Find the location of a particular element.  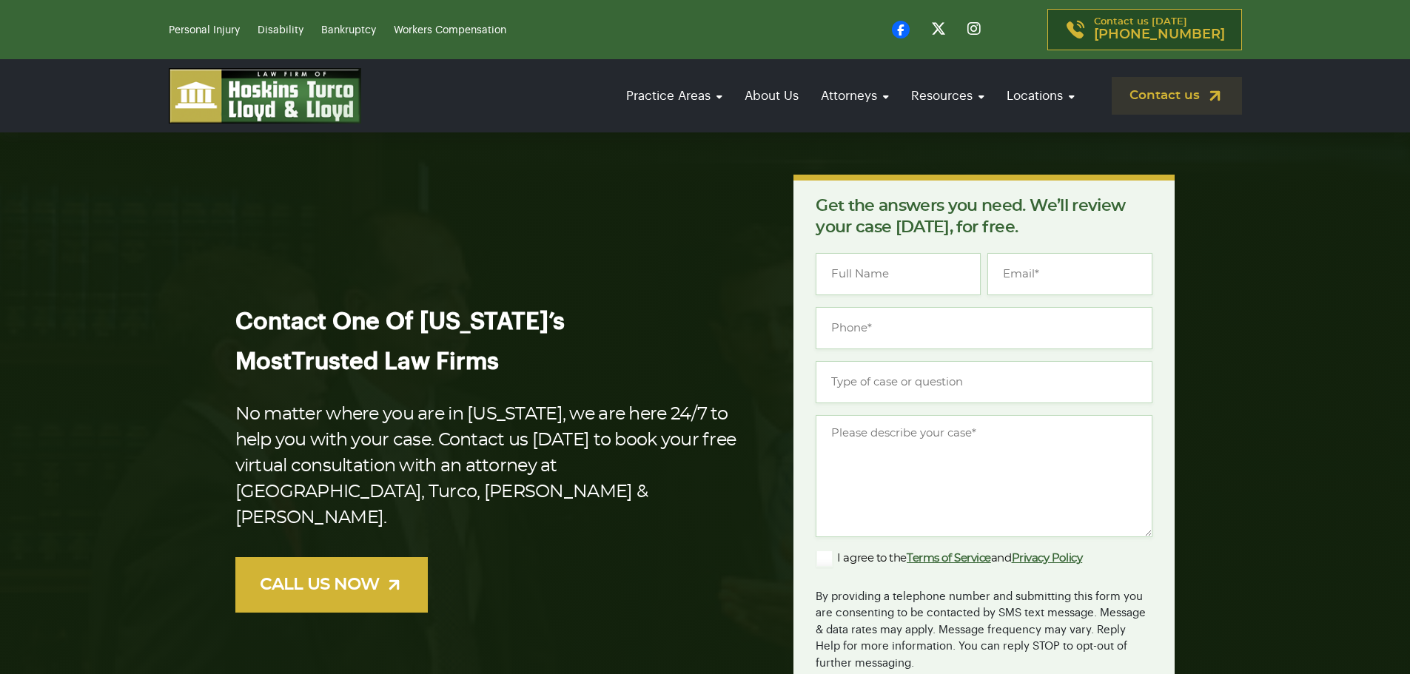

span: Most is located at coordinates (264, 362).